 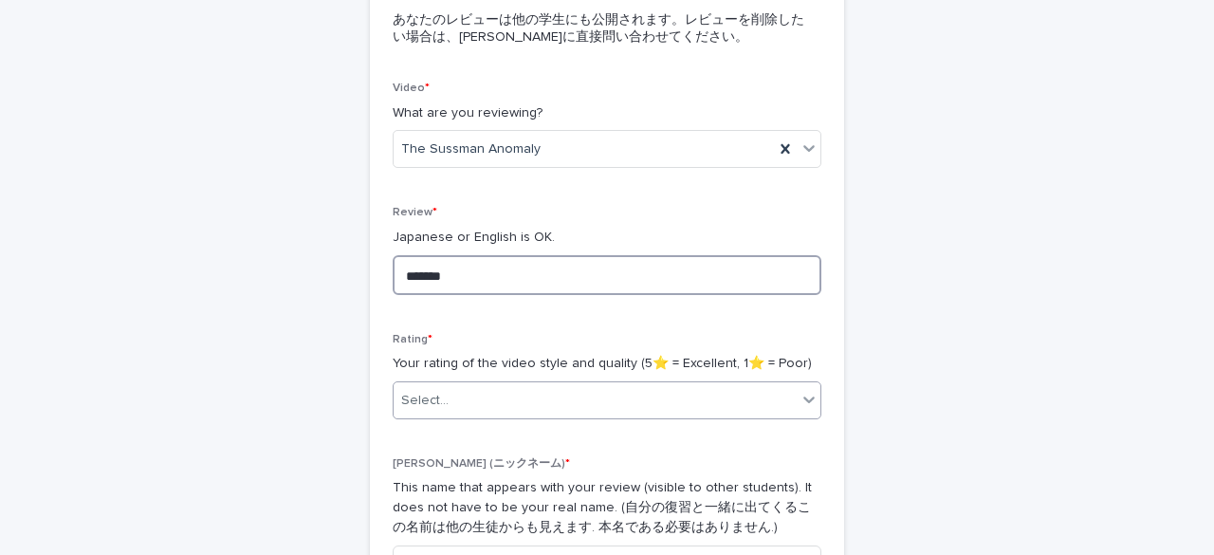 What do you see at coordinates (425, 400) in the screenshot?
I see `div: Select...` at bounding box center [425, 400].